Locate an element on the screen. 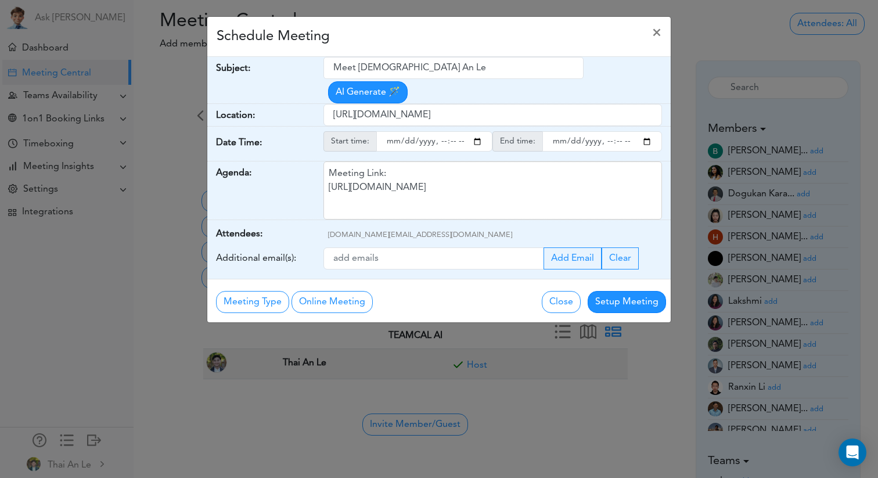 The width and height of the screenshot is (878, 478). span: End time: is located at coordinates (518, 141).